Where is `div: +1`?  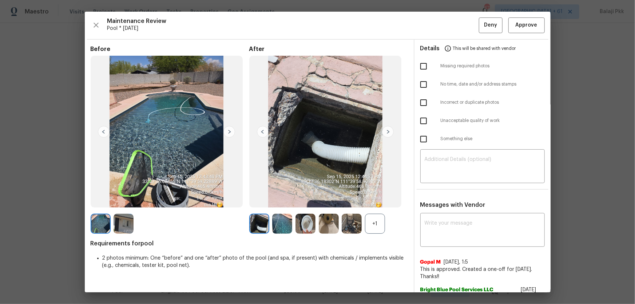 div: +1 is located at coordinates (375, 224).